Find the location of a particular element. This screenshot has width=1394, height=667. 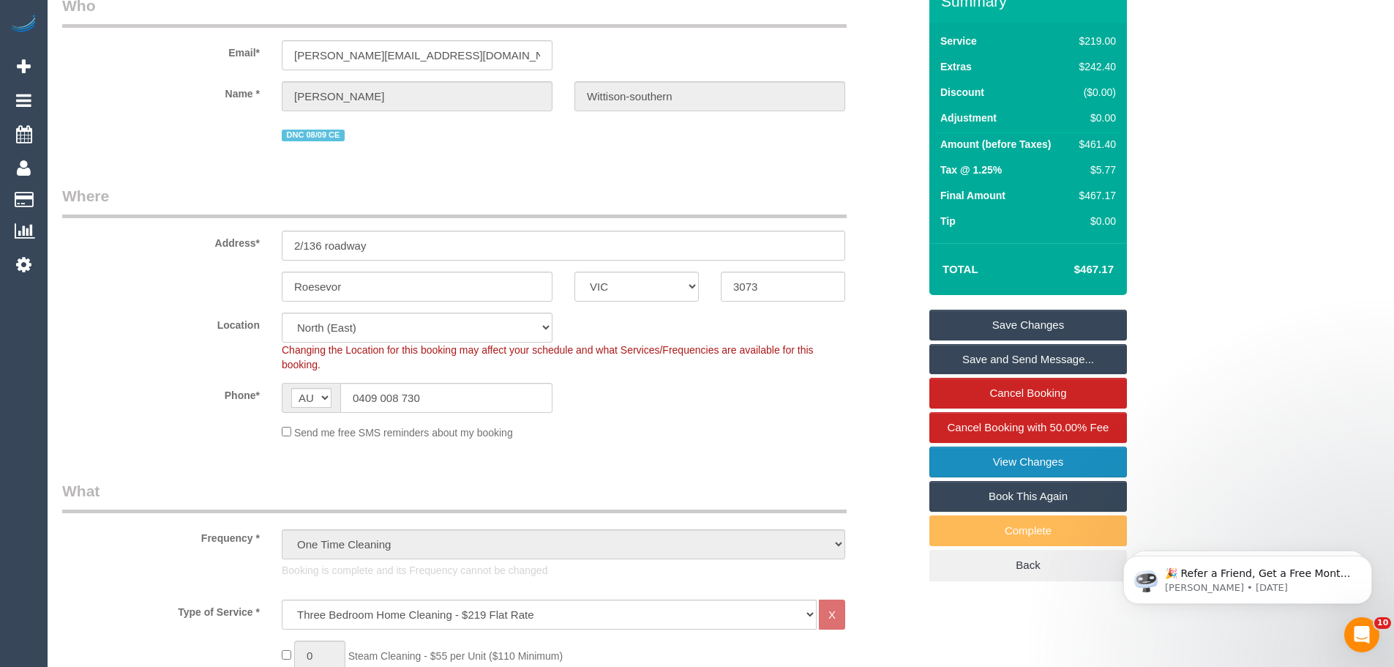

span: 10 is located at coordinates (1383, 623).